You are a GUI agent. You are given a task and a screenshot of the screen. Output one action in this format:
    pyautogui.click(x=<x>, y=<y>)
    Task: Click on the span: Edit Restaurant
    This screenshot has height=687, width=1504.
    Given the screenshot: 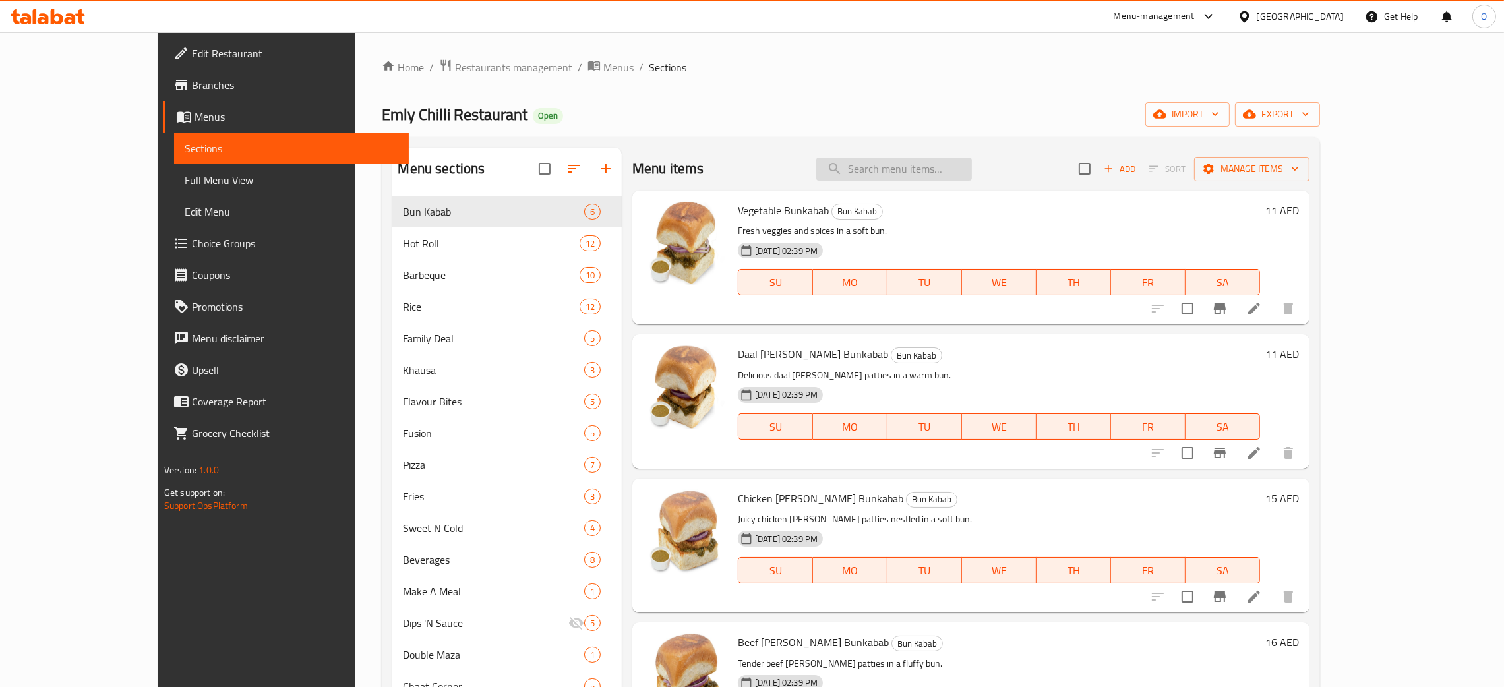 What is the action you would take?
    pyautogui.click(x=295, y=53)
    